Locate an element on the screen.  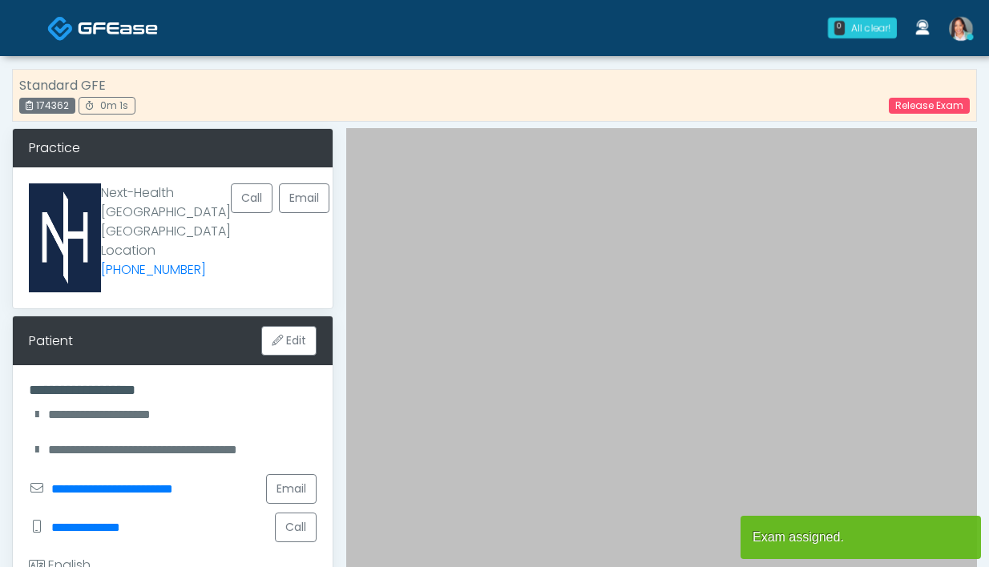
strong: Standard GFE is located at coordinates (63, 85).